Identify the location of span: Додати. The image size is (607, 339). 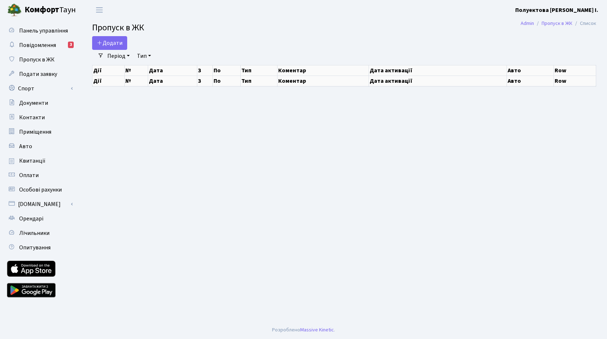
(110, 43).